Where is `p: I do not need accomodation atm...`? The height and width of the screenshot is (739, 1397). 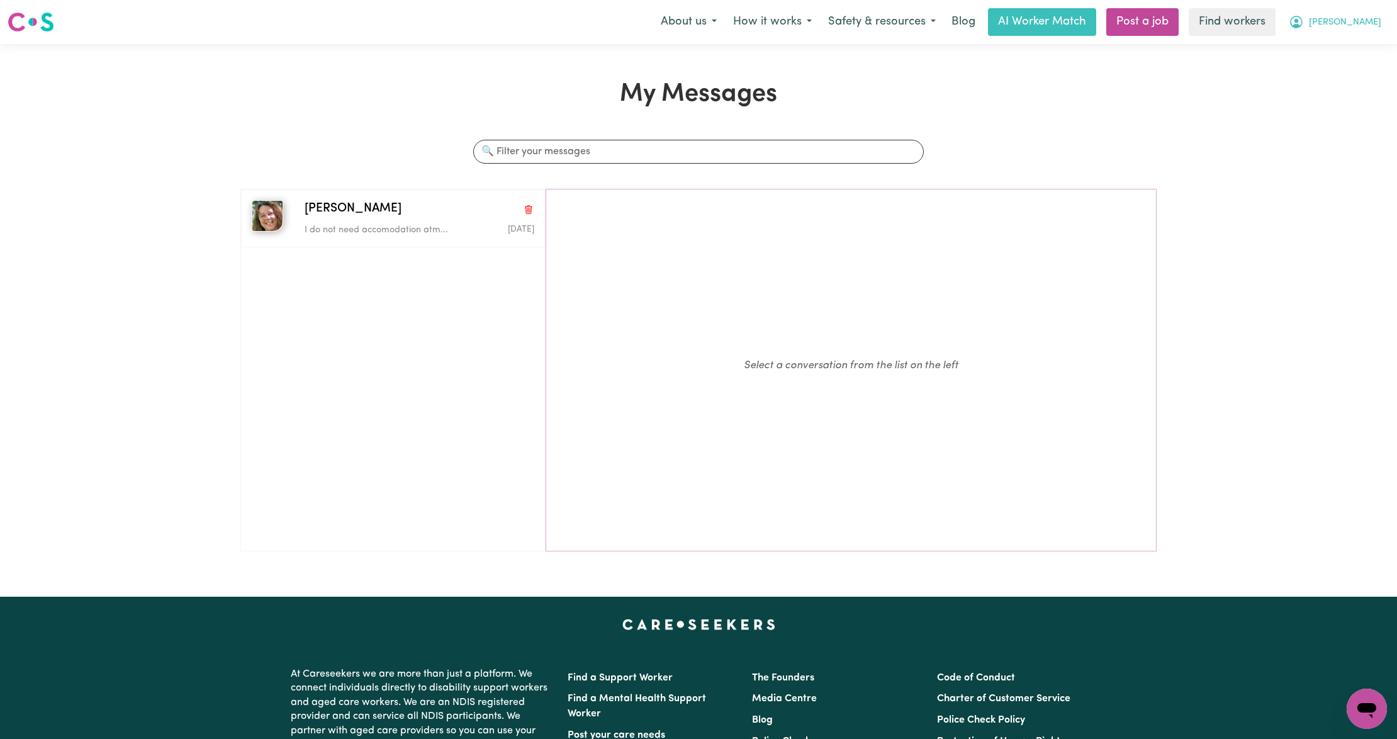
p: I do not need accomodation atm... is located at coordinates (381, 230).